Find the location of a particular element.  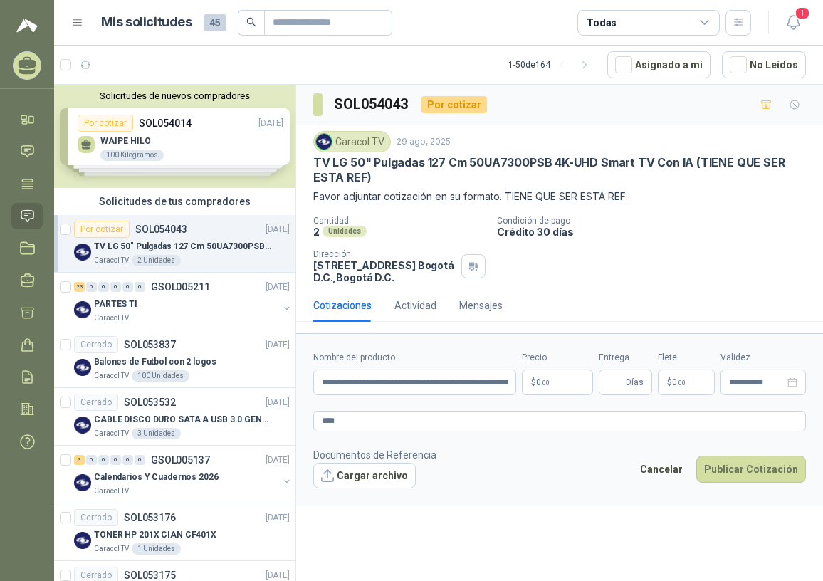

div: Todas is located at coordinates (602, 23).